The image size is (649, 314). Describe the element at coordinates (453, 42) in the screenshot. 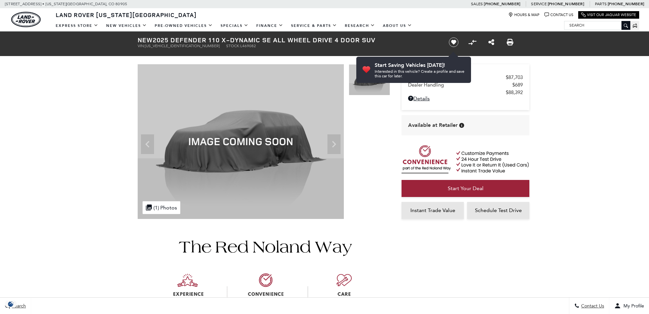

I see `button: Save vehicle` at that location.